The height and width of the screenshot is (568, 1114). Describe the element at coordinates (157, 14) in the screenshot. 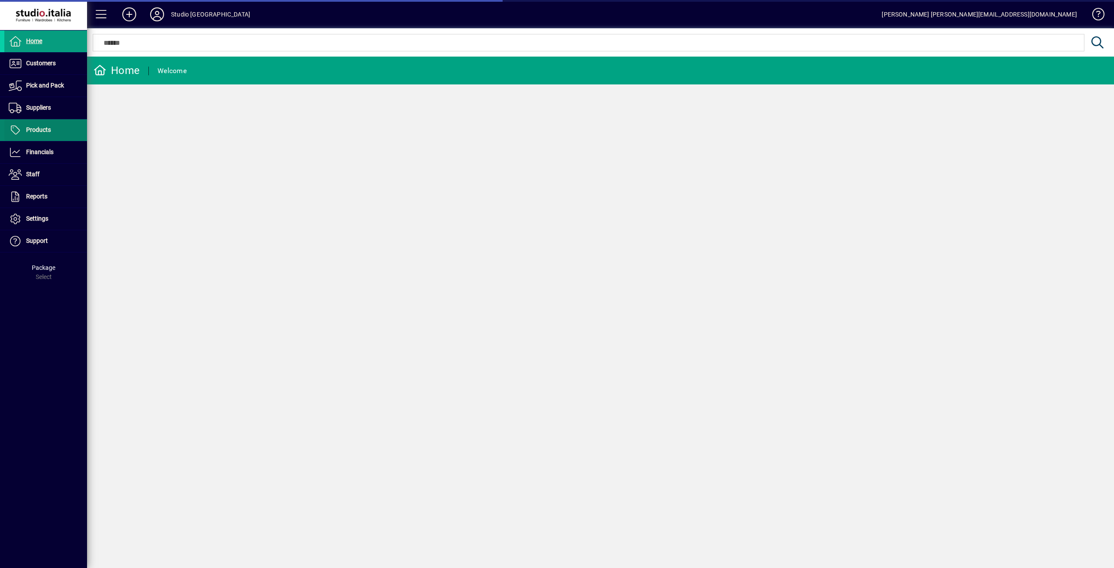

I see `button: Profile` at that location.